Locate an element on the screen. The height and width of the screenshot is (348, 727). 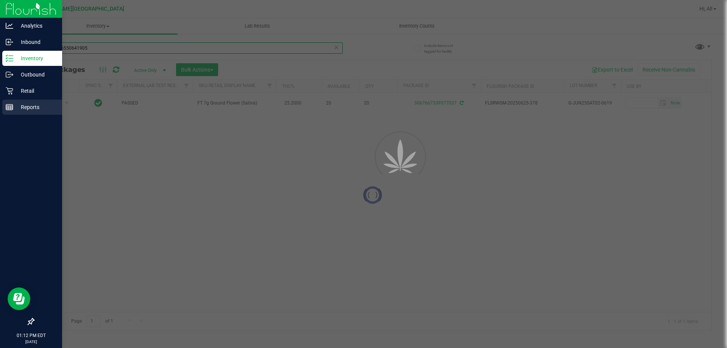
p: Inbound is located at coordinates (36, 42).